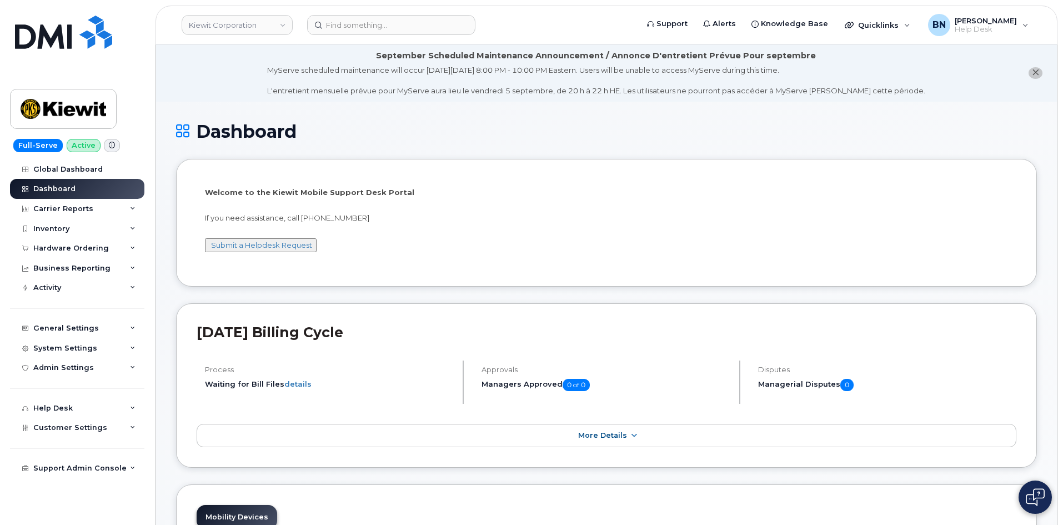 This screenshot has width=1063, height=525. I want to click on h1: Dashboard, so click(606, 131).